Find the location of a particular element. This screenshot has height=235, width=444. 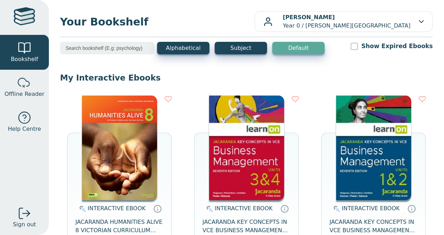

span: JACARANDA HUMANITIES ALIVE 8 VICTORIAN CURRICULUM LEARNON EBOOK 2E is located at coordinates (119, 227).